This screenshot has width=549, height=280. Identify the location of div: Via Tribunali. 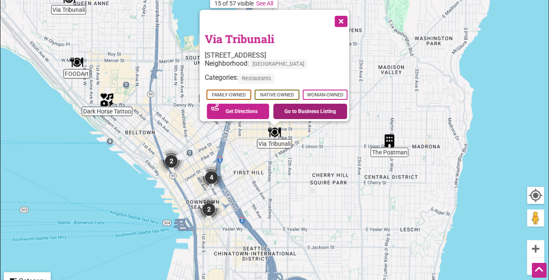
(274, 132).